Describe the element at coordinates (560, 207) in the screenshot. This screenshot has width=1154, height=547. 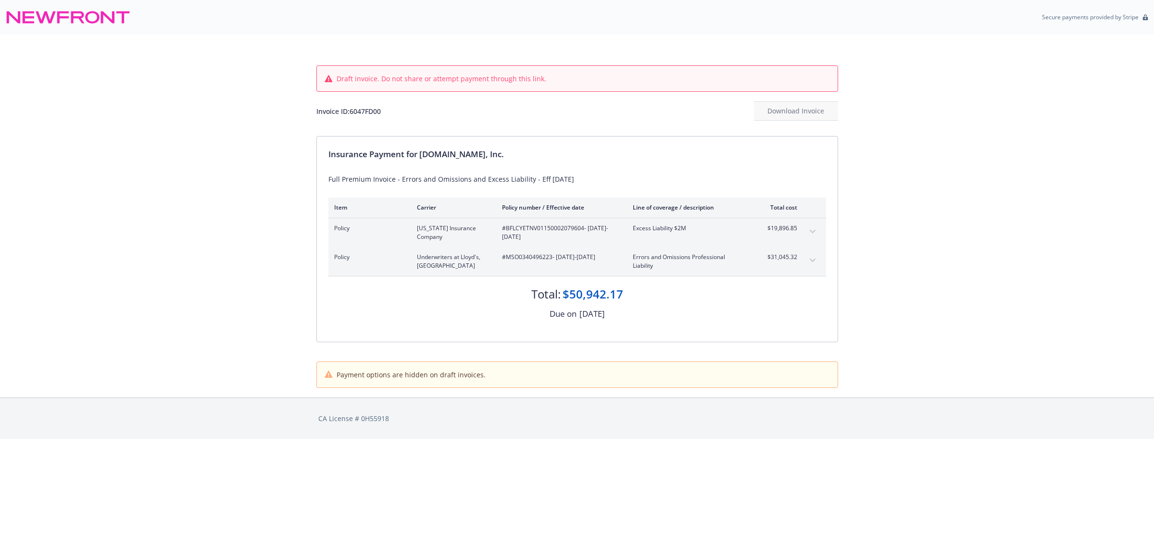
I see `div: Policy number / Effective date` at that location.